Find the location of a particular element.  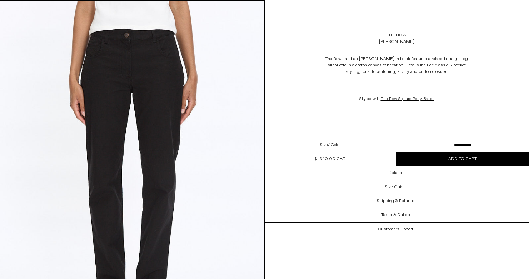

span: Size is located at coordinates (324, 145).